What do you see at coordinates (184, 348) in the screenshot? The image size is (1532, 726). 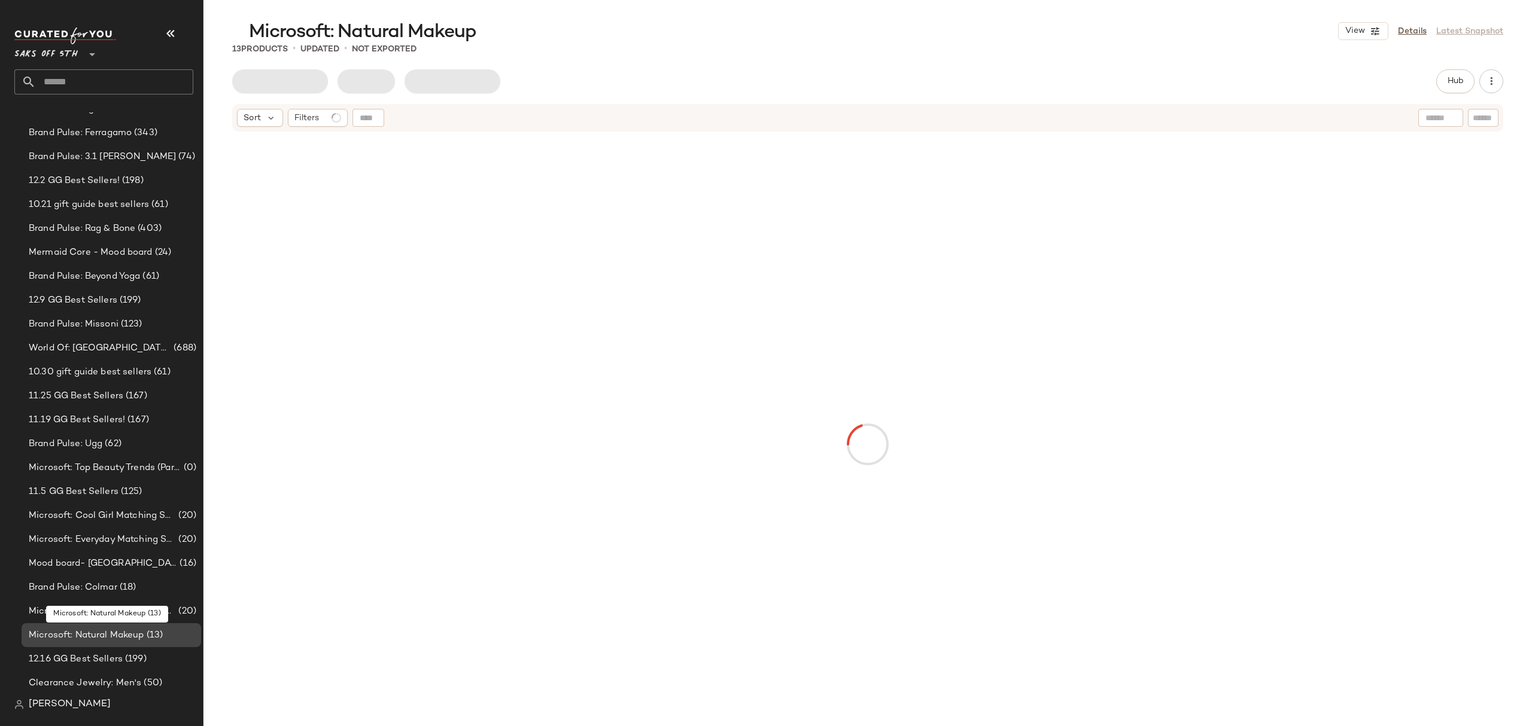 I see `span: (688)` at bounding box center [184, 348].